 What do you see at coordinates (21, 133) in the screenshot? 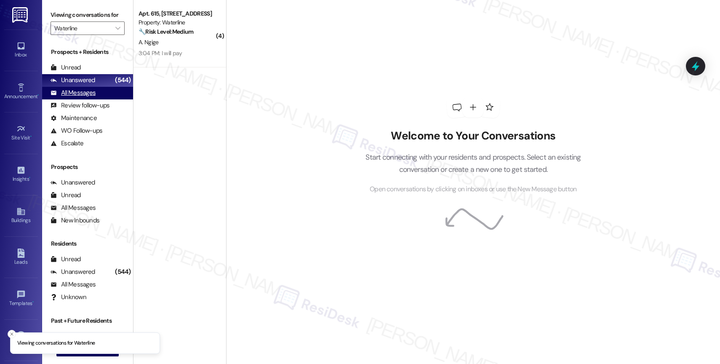
I see `a: Site Visit •` at bounding box center [21, 133].